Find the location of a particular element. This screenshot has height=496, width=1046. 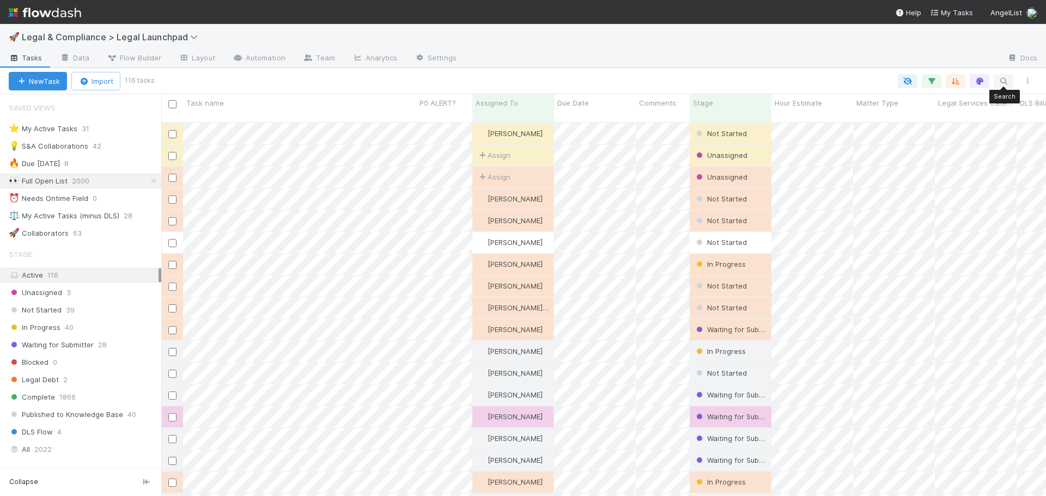

span: Complete is located at coordinates (32, 397).